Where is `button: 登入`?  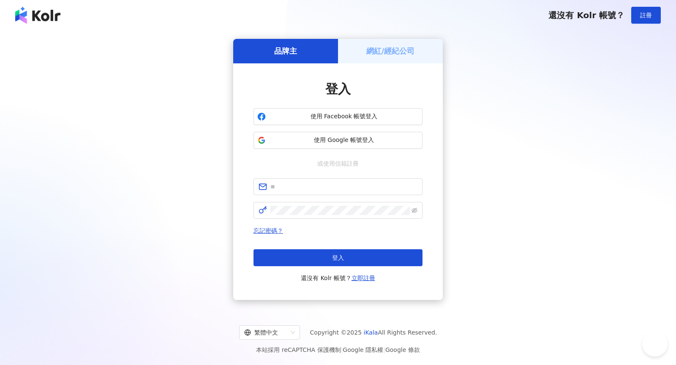 button: 登入 is located at coordinates (338, 258).